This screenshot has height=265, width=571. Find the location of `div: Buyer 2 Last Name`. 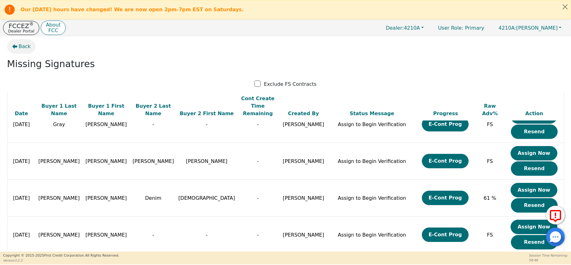

div: Buyer 2 Last Name is located at coordinates (153, 110).